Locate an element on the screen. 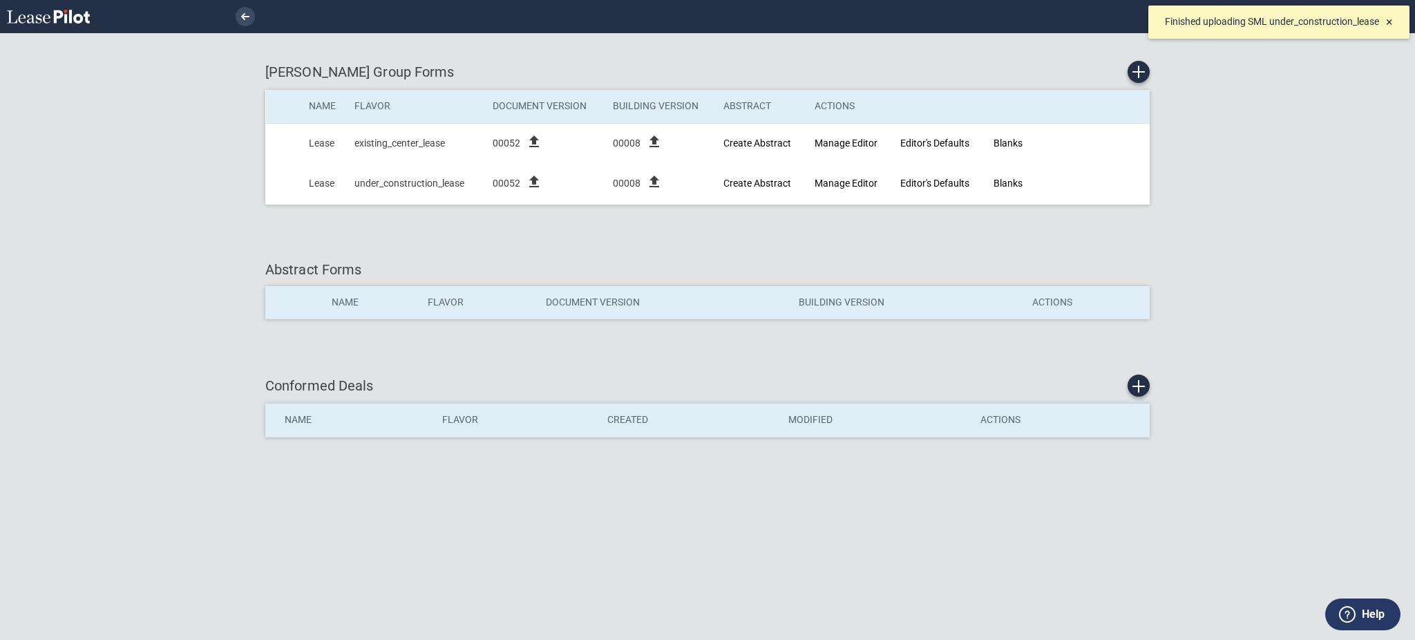  tr: Created At: 2025-09-02T15:14:14+05:30; Updated At: 2025-09-02T15:14:14+05:30 is located at coordinates (708, 184).